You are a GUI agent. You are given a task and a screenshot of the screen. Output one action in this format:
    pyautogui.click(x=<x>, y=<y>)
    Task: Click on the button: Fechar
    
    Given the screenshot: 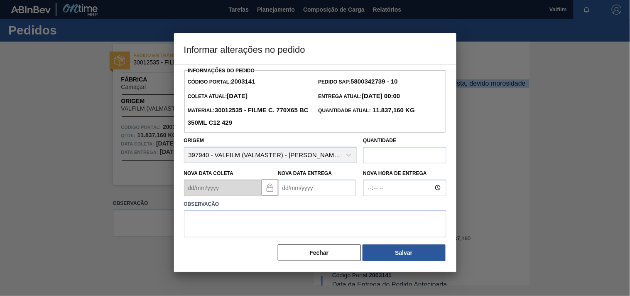 What is the action you would take?
    pyautogui.click(x=319, y=252)
    